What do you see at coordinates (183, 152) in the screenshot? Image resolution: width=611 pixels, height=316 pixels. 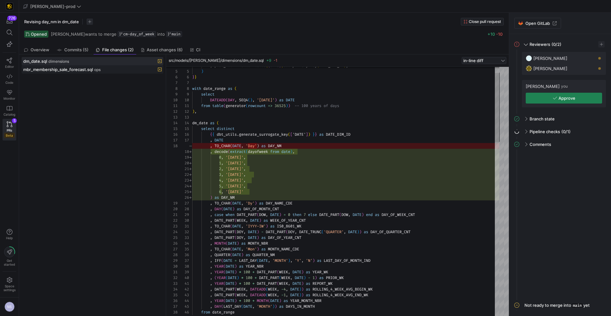 I see `div: 18` at bounding box center [183, 152].